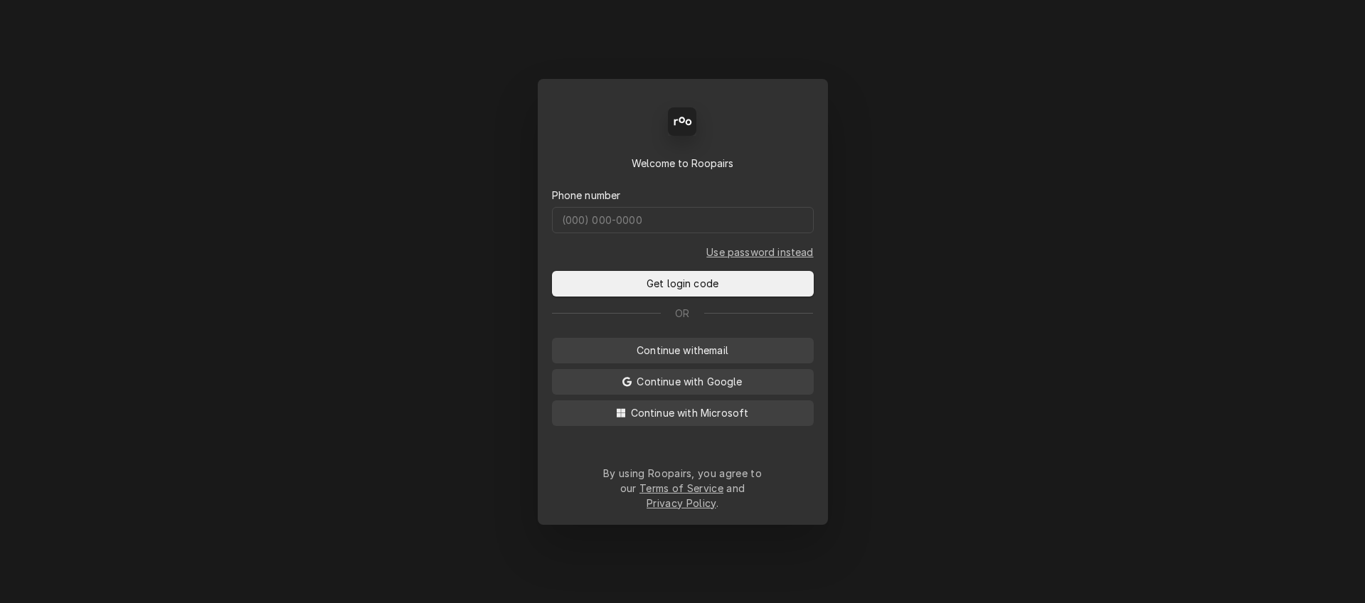 The height and width of the screenshot is (603, 1365). What do you see at coordinates (683, 313) in the screenshot?
I see `div: Or` at bounding box center [683, 313].